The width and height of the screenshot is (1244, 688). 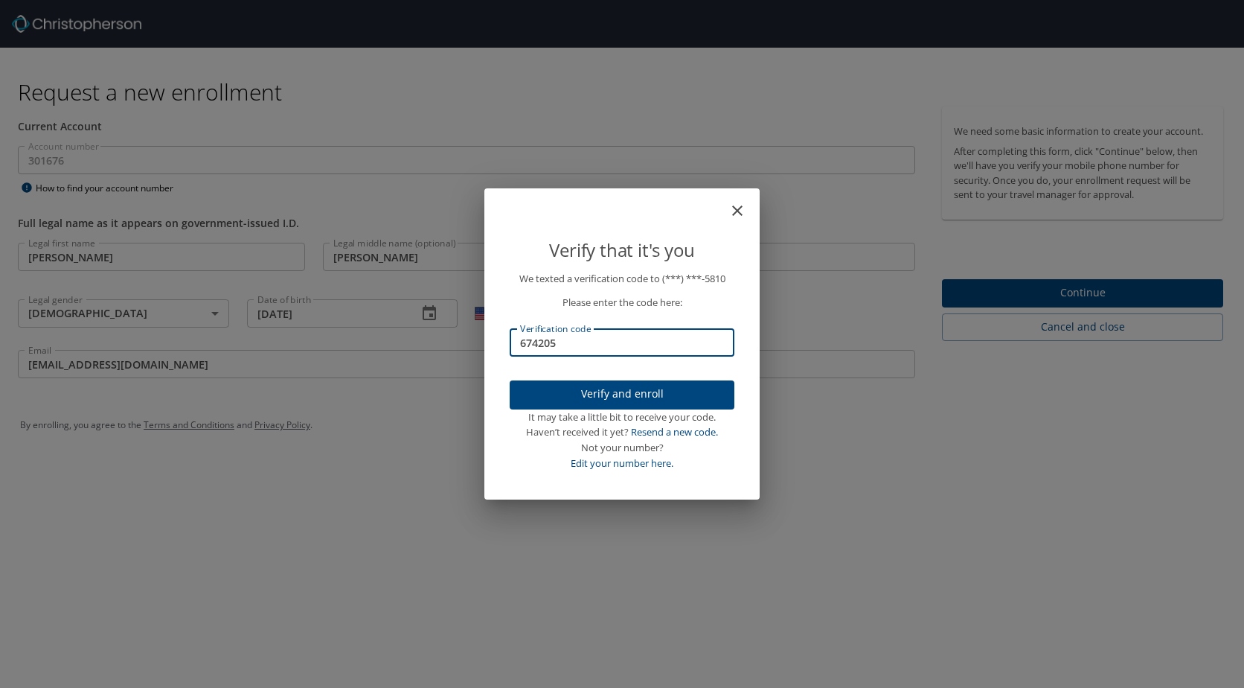 I want to click on p: Please enter the code here:, so click(x=622, y=302).